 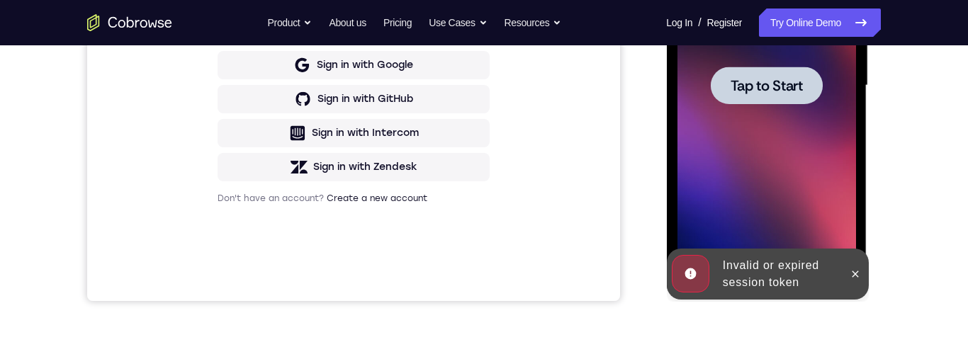 What do you see at coordinates (267, 107) in the screenshot?
I see `h1: Sign in to your account` at bounding box center [267, 107].